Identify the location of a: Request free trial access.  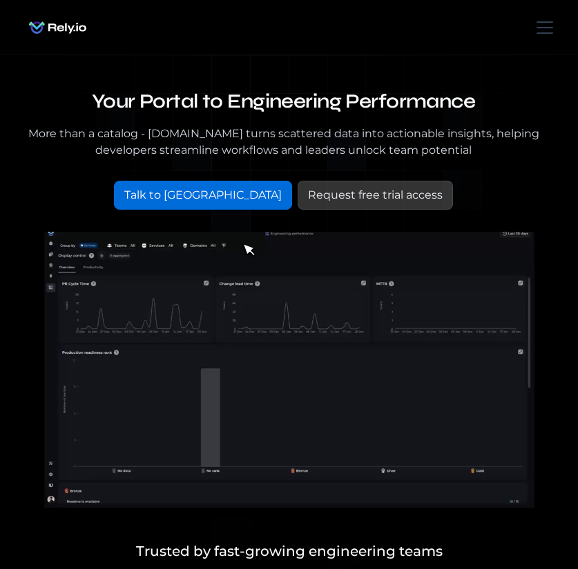
(375, 195).